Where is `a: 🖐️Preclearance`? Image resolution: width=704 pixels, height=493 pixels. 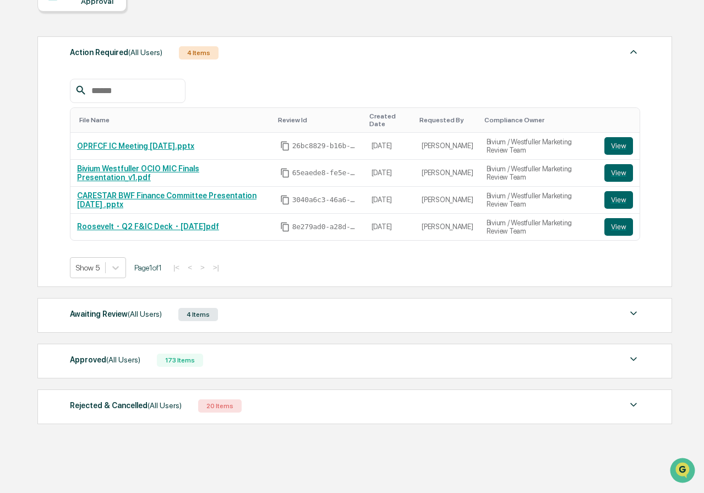
a: 🖐️Preclearance is located at coordinates (41, 144).